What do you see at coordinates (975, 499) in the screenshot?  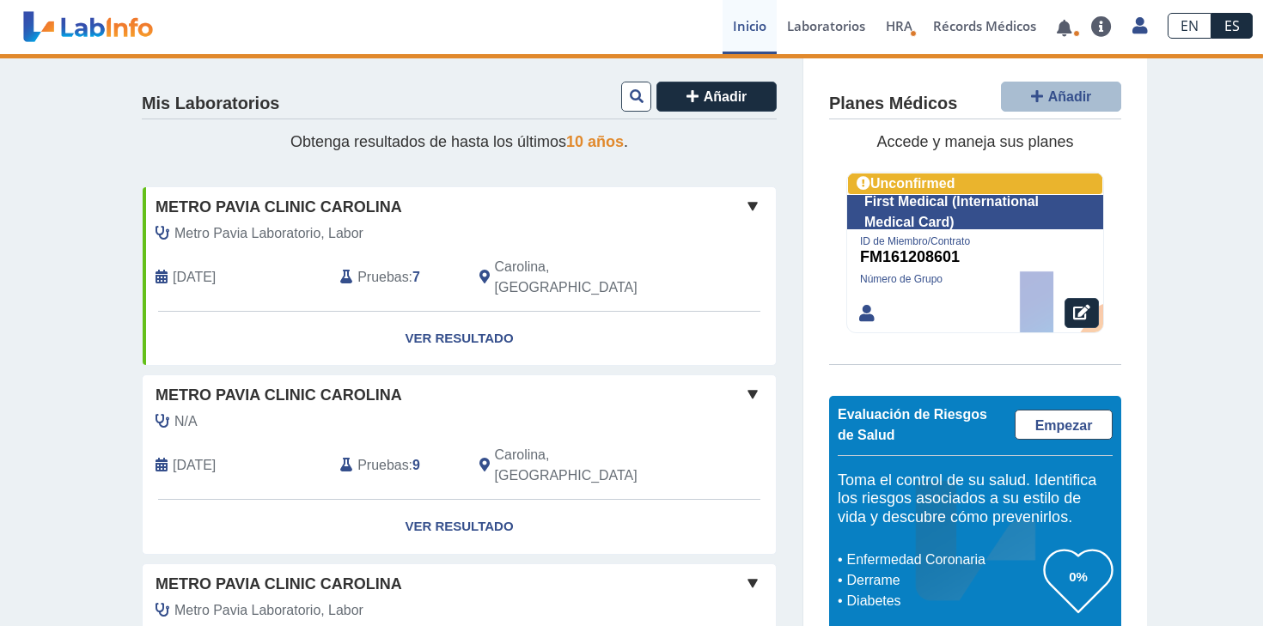 I see `h5: Toma el control de su salud. Identifica los riesgos asociados a su estilo de vida y descubre cómo...` at bounding box center [975, 499].